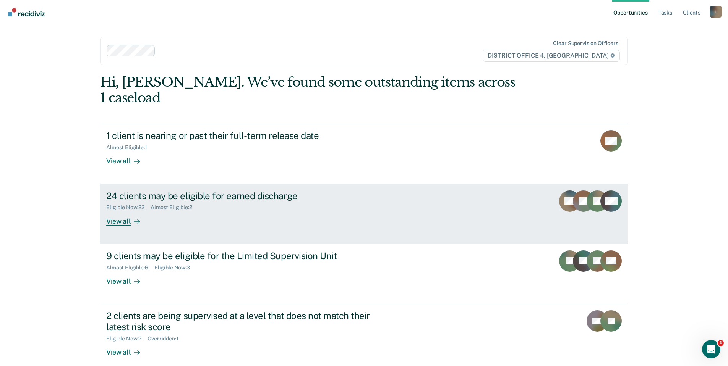  I want to click on div: Overridden : 1, so click(166, 339).